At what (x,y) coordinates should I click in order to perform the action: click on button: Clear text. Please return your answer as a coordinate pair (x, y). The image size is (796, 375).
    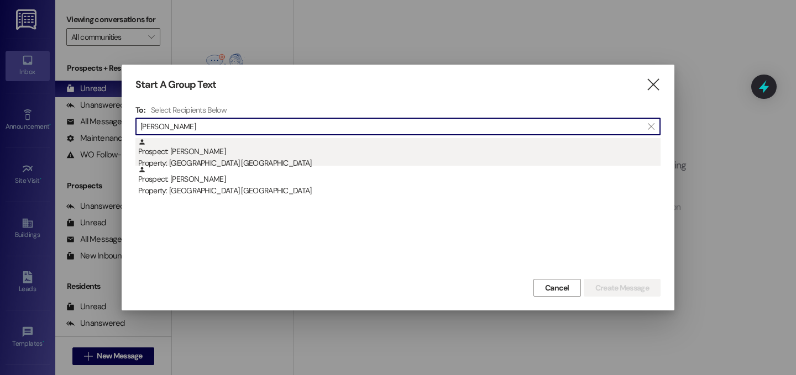
    Looking at the image, I should click on (651, 127).